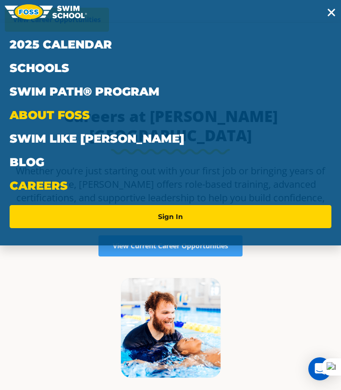 Image resolution: width=341 pixels, height=390 pixels. Describe the element at coordinates (171, 91) in the screenshot. I see `a: Swim Path® Program` at that location.